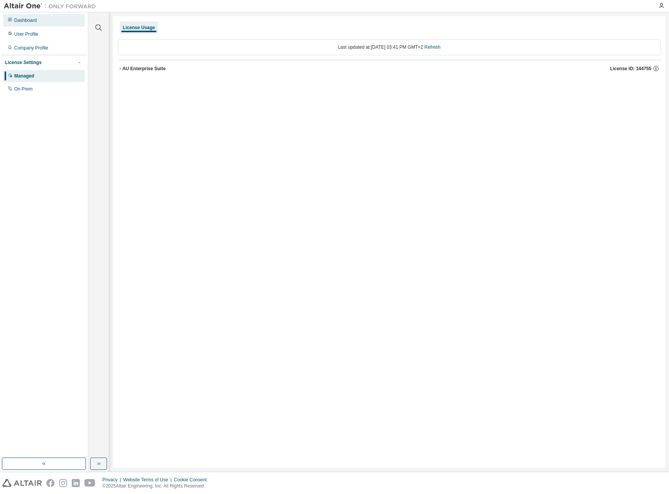  I want to click on div: Company Profile, so click(31, 48).